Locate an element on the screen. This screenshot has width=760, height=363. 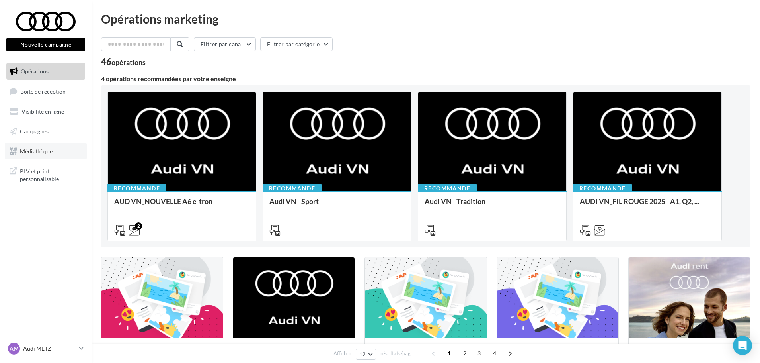
div: Open Intercom Messenger is located at coordinates (743, 345).